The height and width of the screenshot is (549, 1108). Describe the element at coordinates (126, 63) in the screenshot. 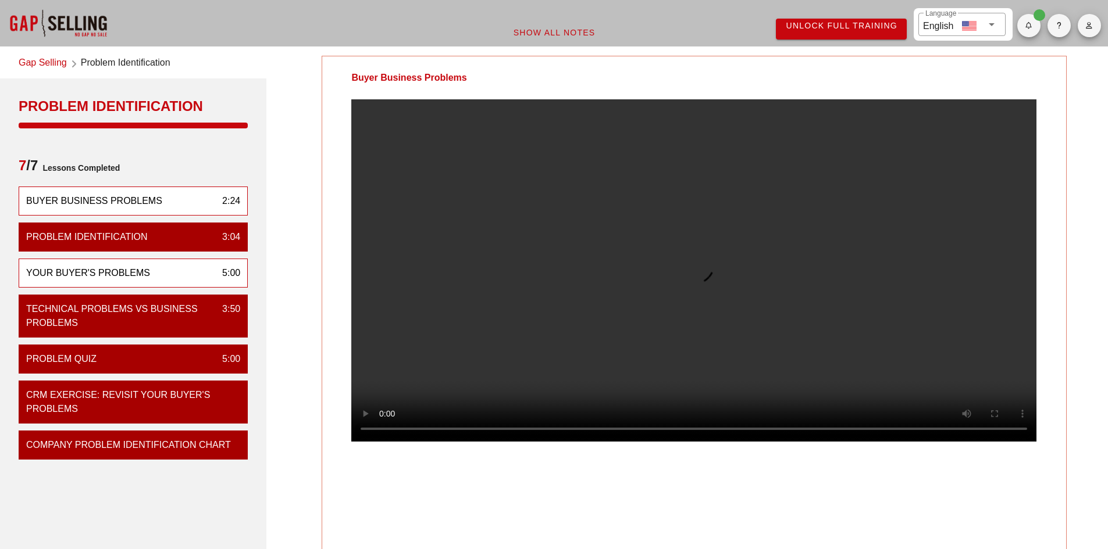

I see `span: Problem Identification` at that location.